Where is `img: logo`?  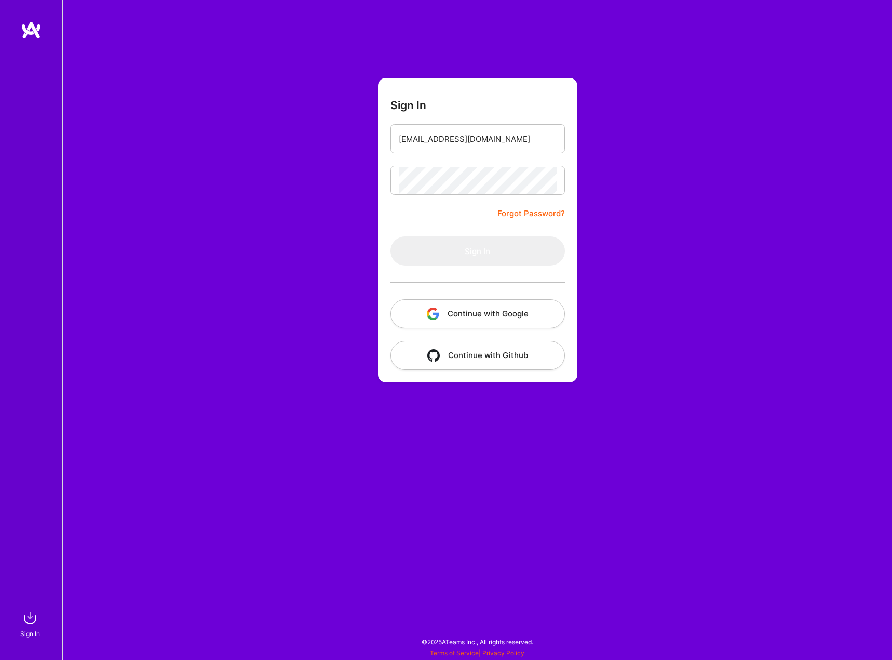
img: logo is located at coordinates (31, 30).